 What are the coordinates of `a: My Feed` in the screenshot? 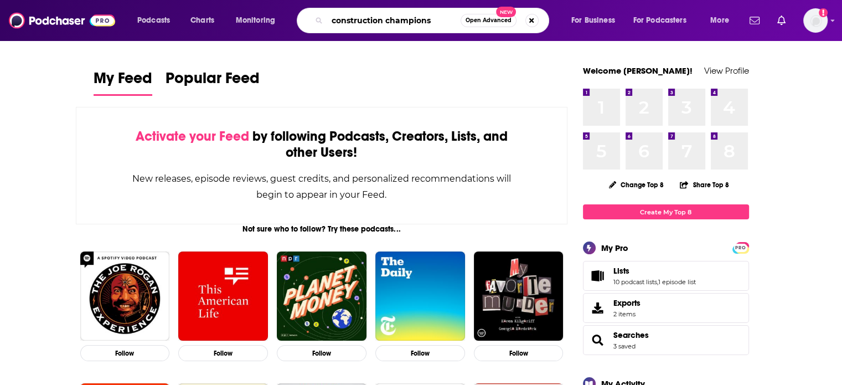 It's located at (123, 82).